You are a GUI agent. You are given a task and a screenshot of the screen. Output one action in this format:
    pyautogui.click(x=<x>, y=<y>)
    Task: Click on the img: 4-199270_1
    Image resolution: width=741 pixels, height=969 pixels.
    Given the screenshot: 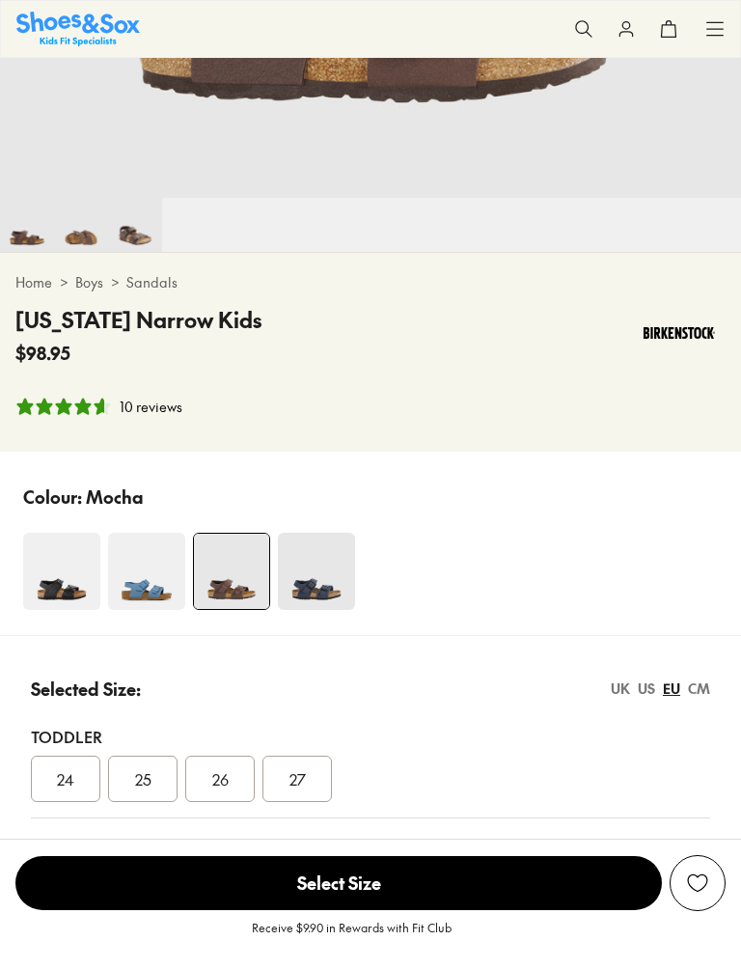 What is the action you would take?
    pyautogui.click(x=62, y=572)
    